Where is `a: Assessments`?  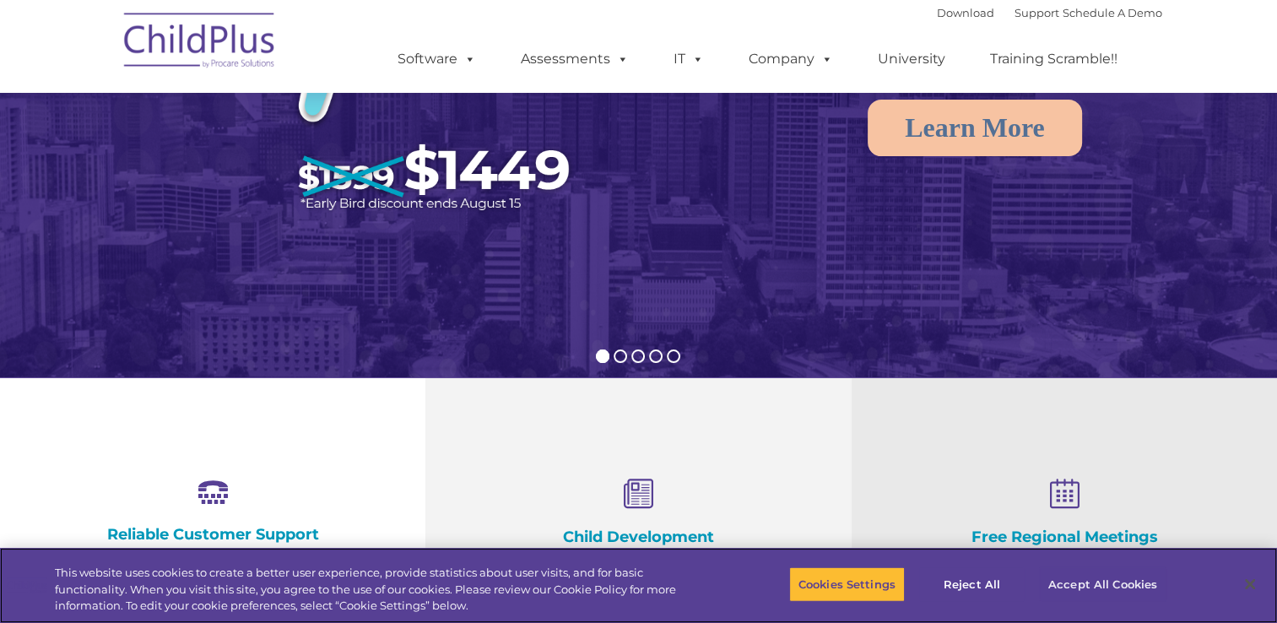
a: Assessments is located at coordinates (575, 59).